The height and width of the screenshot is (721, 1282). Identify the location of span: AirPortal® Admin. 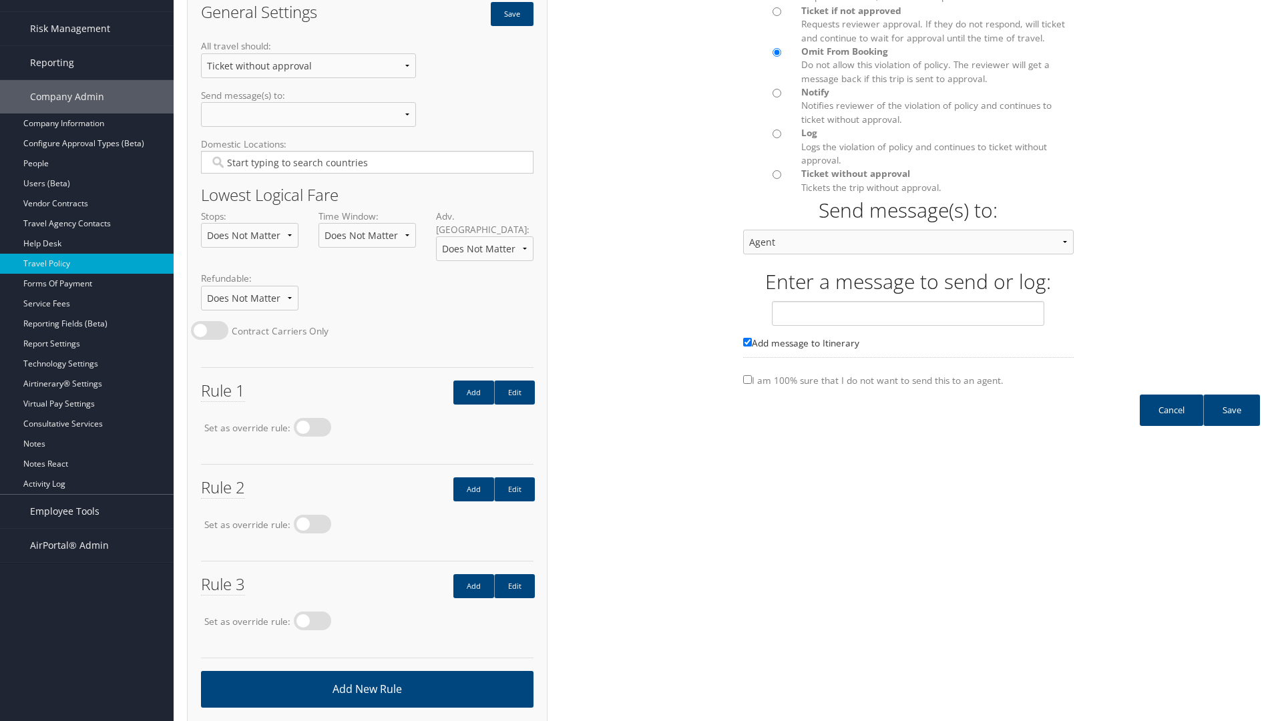
(69, 545).